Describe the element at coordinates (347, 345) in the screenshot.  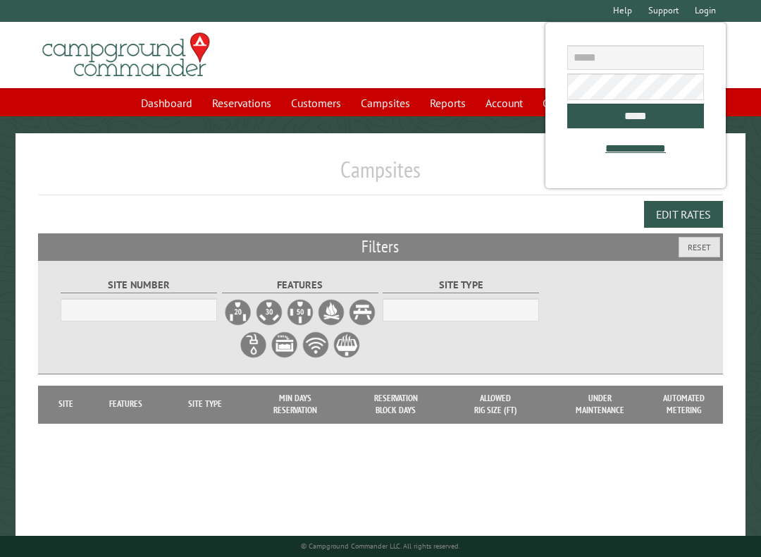
I see `label: Grill` at that location.